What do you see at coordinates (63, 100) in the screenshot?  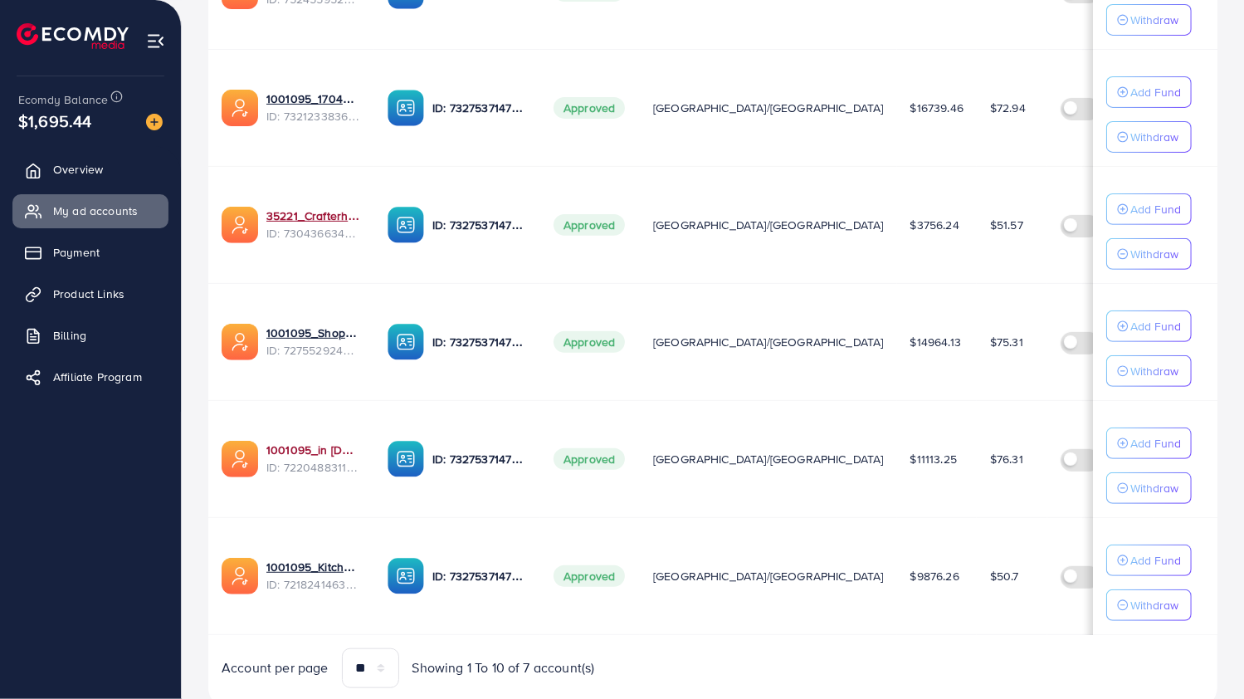 I see `span: Ecomdy Balance` at bounding box center [63, 100].